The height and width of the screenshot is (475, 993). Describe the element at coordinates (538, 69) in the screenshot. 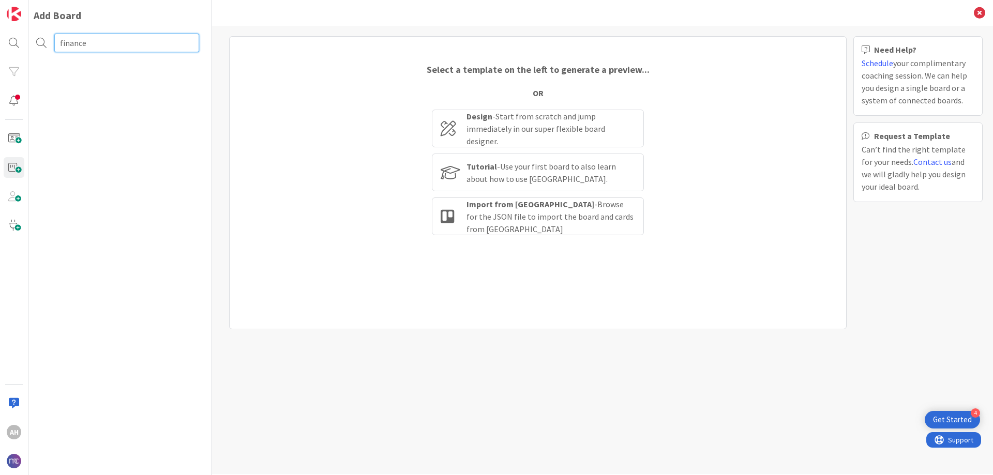

I see `div: Select a template on the left to generate a preview...` at that location.